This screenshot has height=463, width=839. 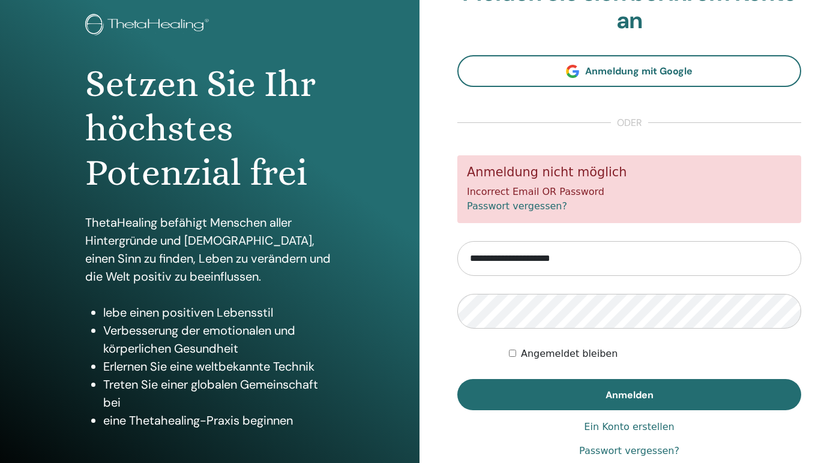 I want to click on span: Anmeldung mit Google, so click(x=639, y=71).